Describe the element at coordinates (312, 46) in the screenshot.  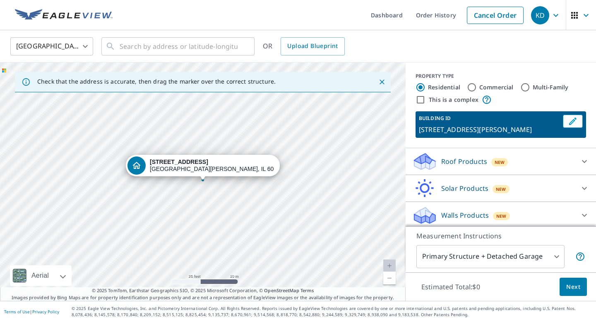
I see `a: Upload Blueprint` at that location.